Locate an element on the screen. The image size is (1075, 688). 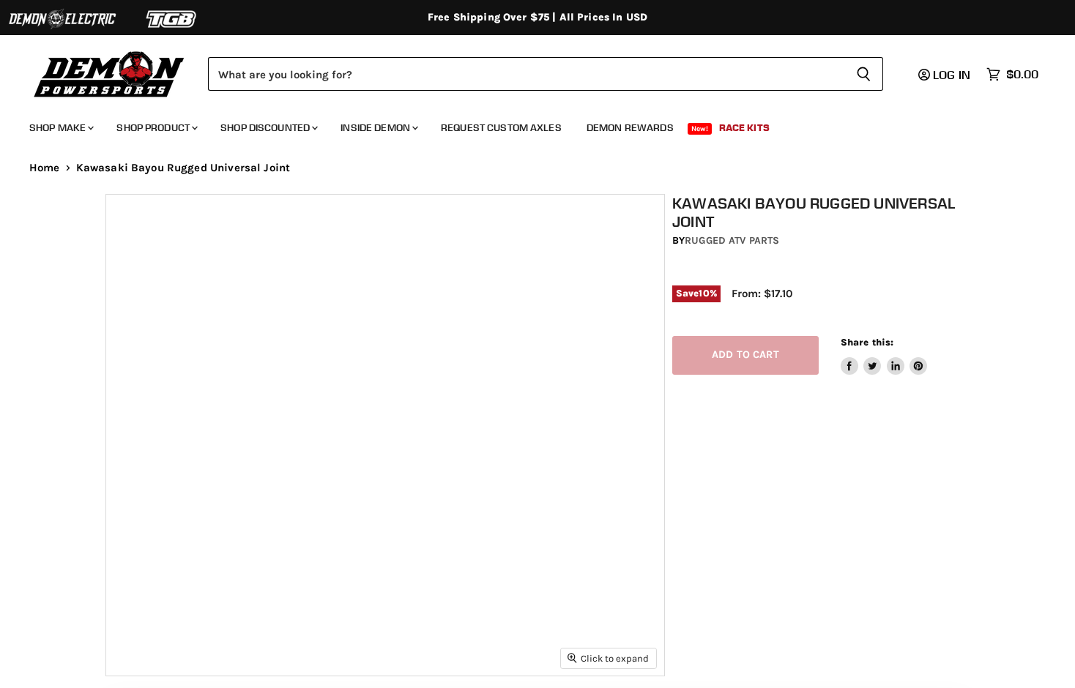
aside: Share this: is located at coordinates (884, 355).